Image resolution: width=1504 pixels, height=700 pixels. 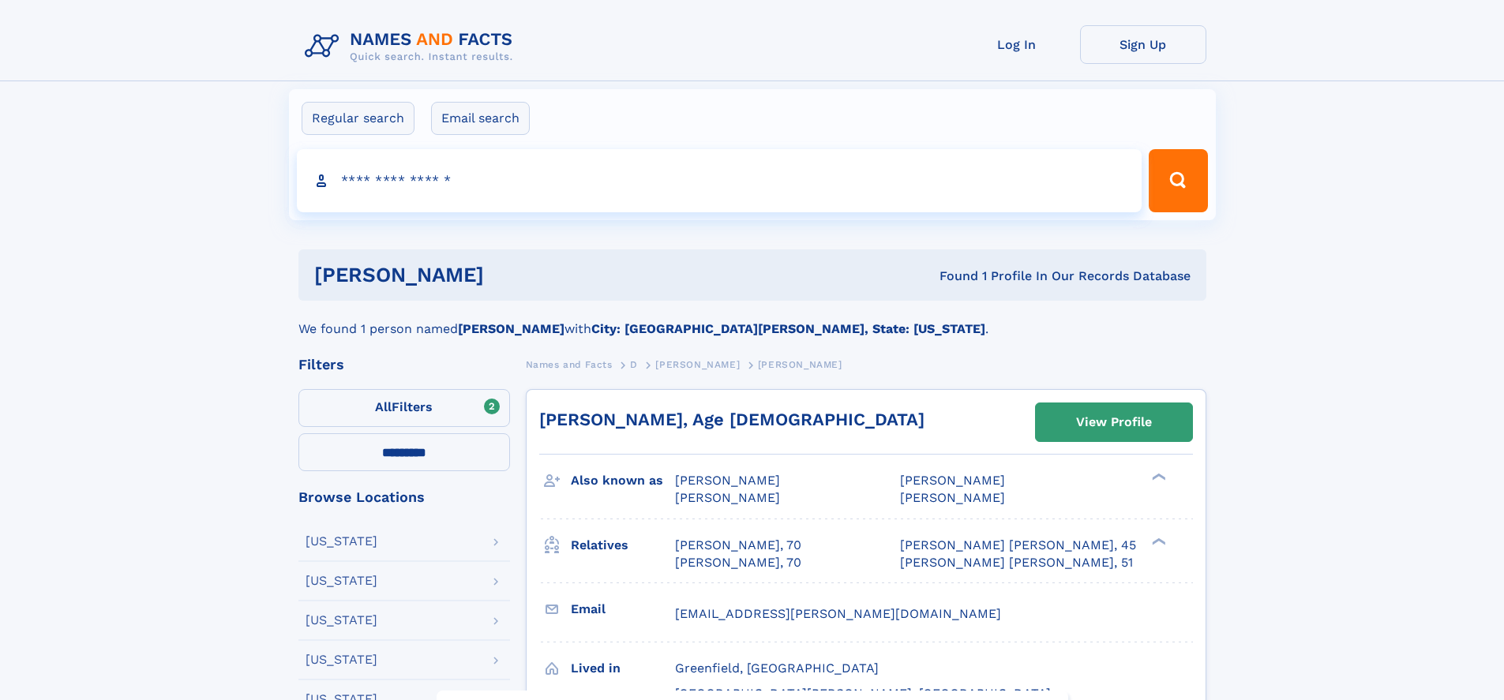 What do you see at coordinates (634, 365) in the screenshot?
I see `span: D` at bounding box center [634, 365].